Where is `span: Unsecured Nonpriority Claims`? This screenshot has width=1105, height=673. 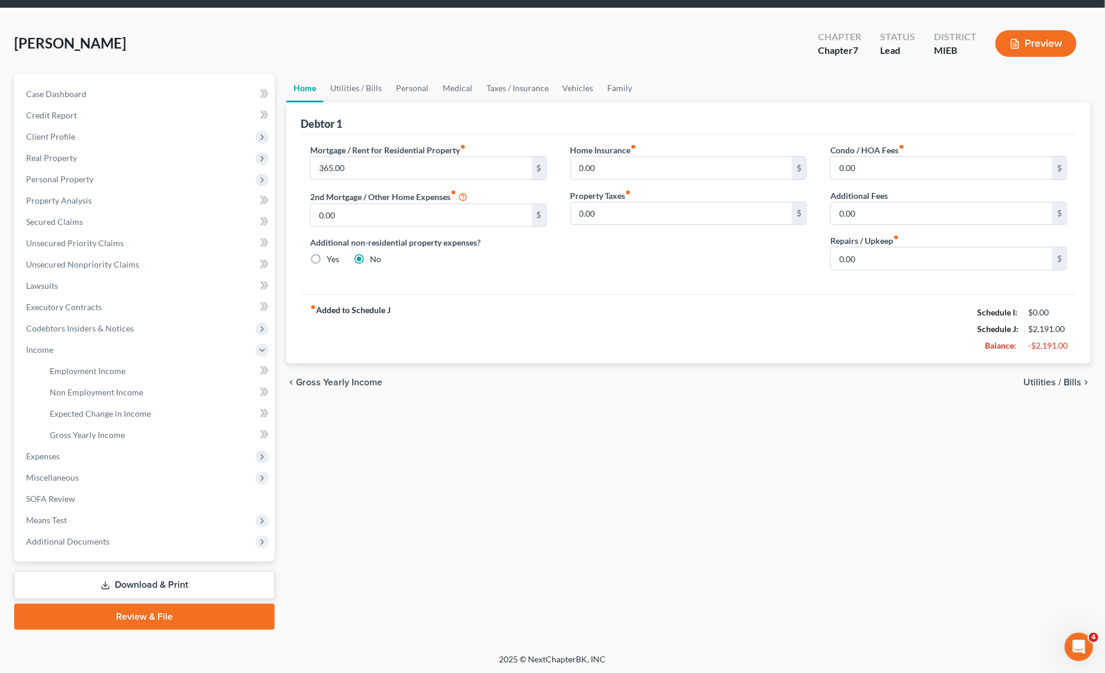 span: Unsecured Nonpriority Claims is located at coordinates (82, 264).